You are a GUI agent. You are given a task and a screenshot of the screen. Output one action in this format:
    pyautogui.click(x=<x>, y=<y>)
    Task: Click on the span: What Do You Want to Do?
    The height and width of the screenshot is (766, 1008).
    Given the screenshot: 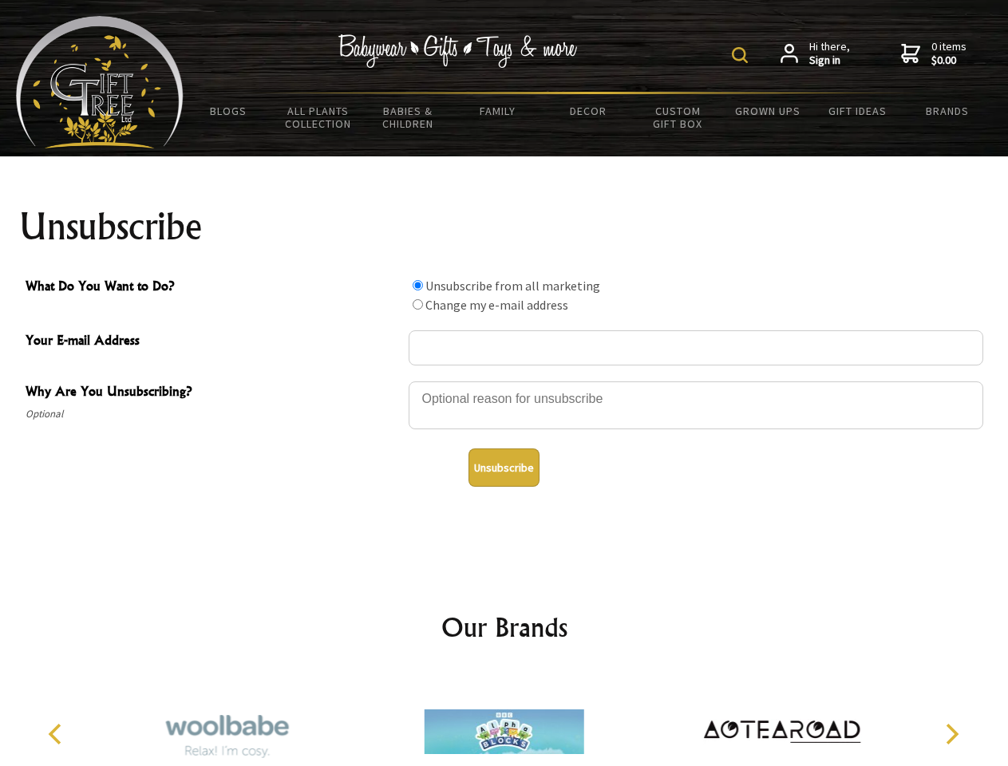 What is the action you would take?
    pyautogui.click(x=213, y=287)
    